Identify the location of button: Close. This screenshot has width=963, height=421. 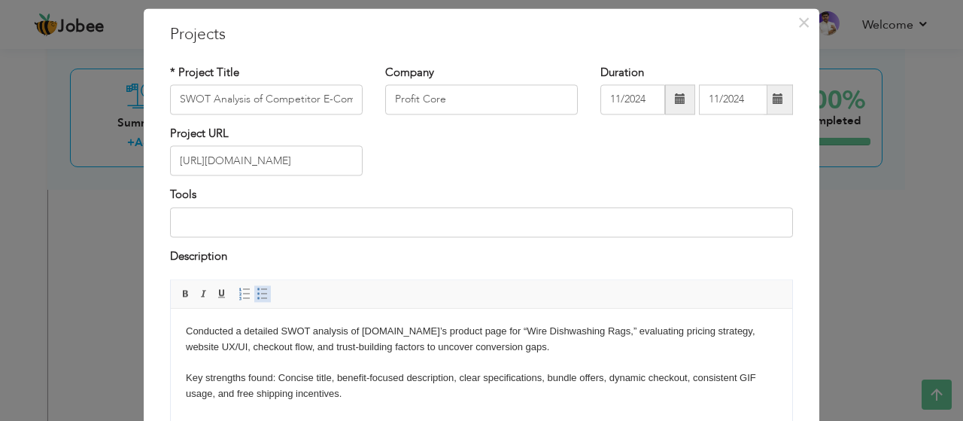
(803, 23).